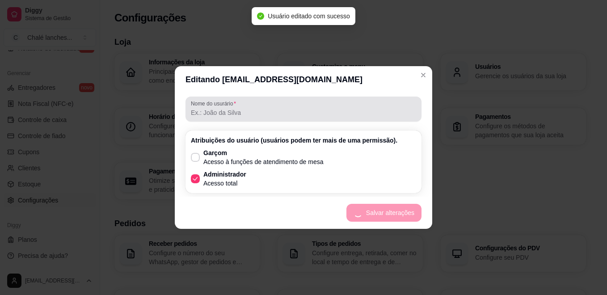 This screenshot has height=295, width=607. Describe the element at coordinates (303, 140) in the screenshot. I see `p: Atribuições do usuário (usuários podem ter mais de uma permissão).` at that location.